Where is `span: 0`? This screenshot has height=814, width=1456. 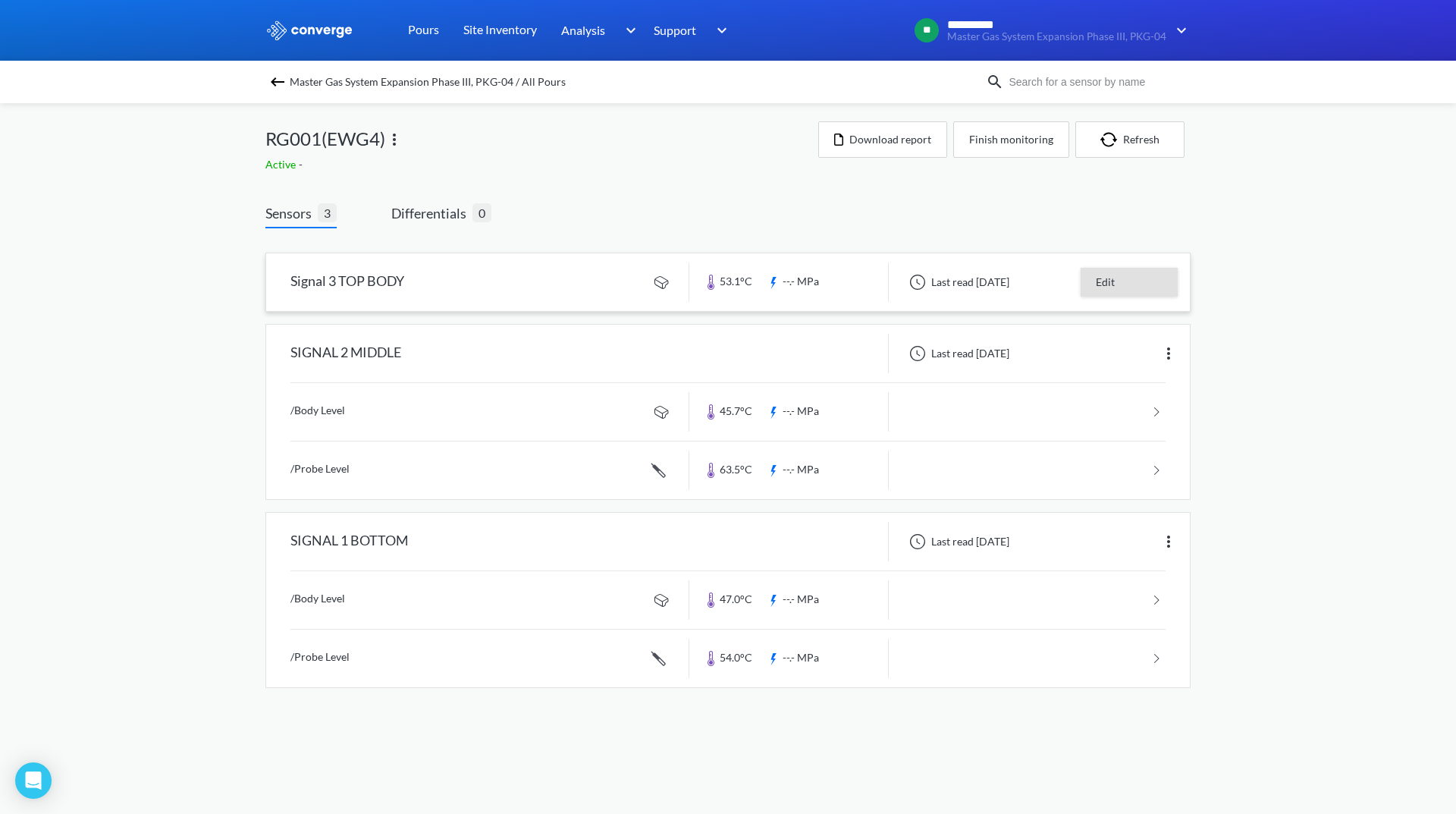 span: 0 is located at coordinates (482, 212).